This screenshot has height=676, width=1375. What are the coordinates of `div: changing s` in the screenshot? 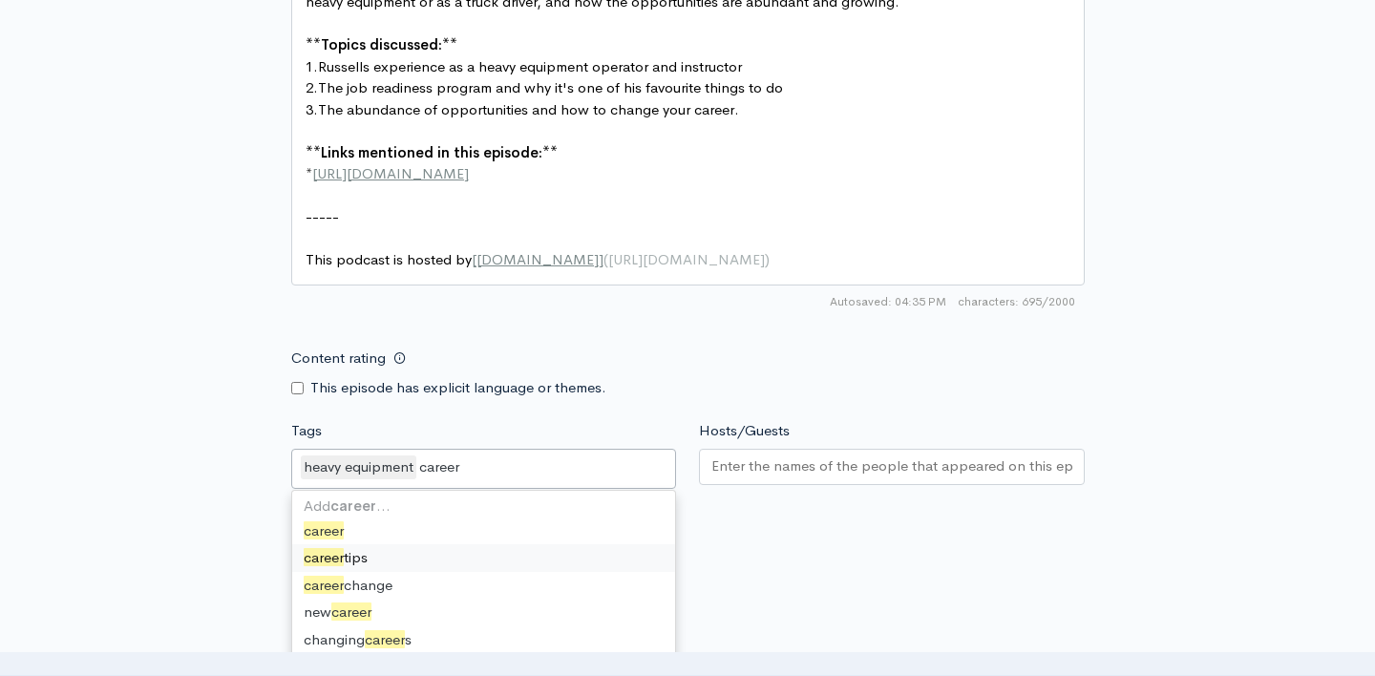 It's located at (484, 640).